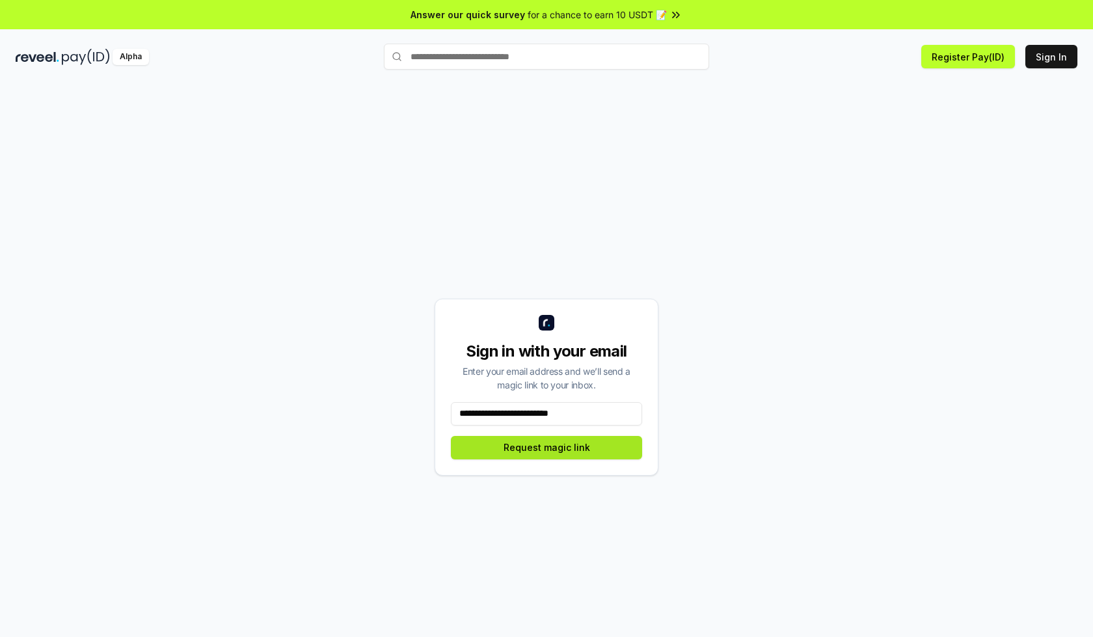  What do you see at coordinates (1051, 57) in the screenshot?
I see `button: Sign In` at bounding box center [1051, 57].